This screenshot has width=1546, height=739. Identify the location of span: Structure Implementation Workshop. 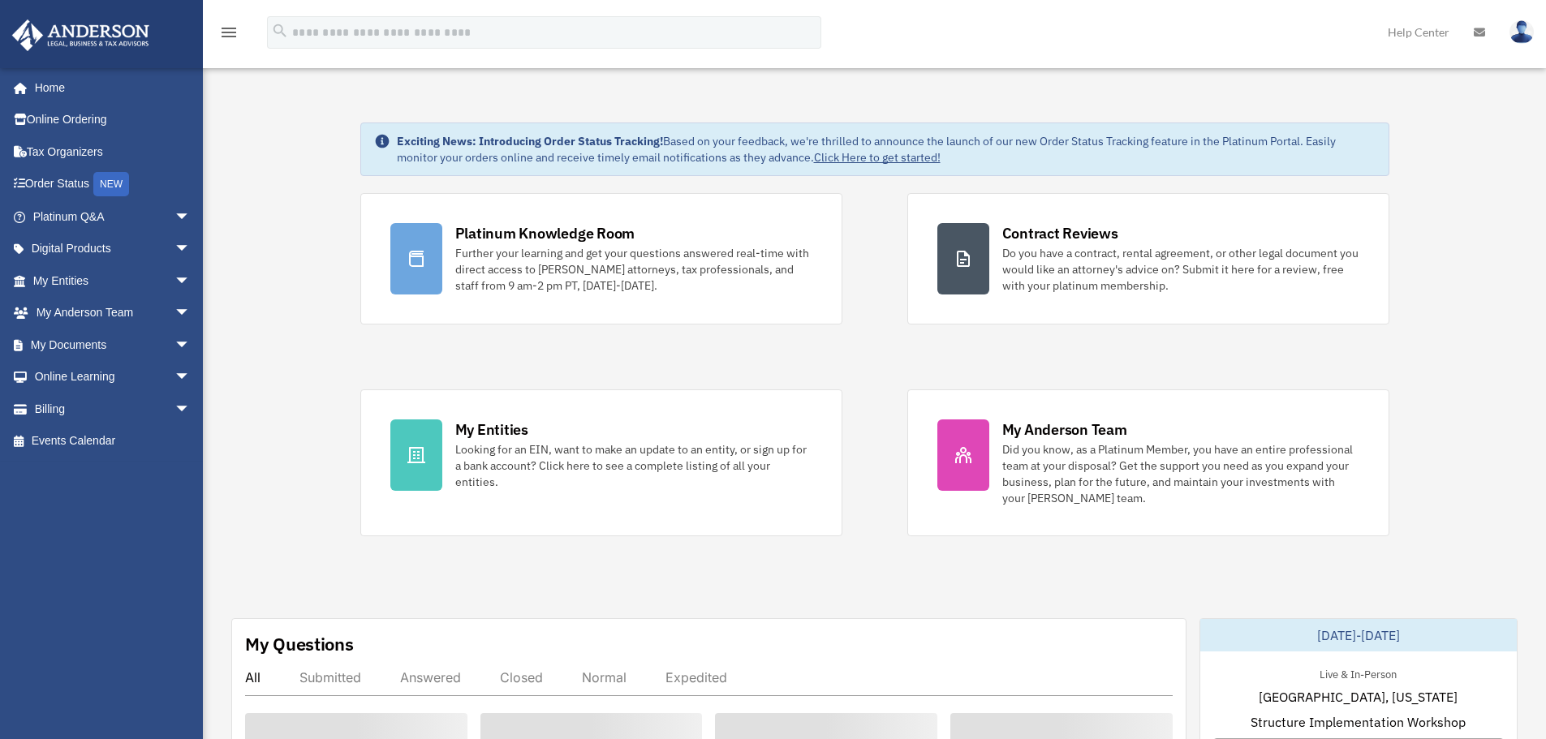
(1357, 722).